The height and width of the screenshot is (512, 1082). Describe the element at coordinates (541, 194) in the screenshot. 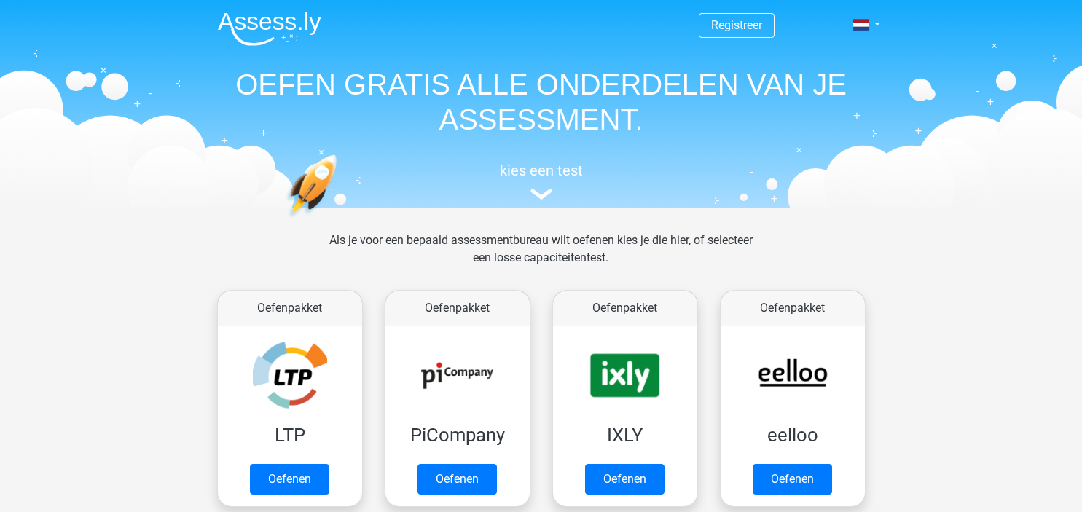

I see `img: assessment` at that location.